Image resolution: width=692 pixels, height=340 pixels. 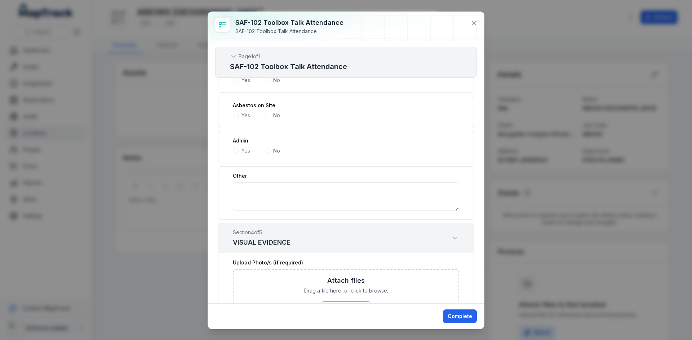 What do you see at coordinates (249, 57) in the screenshot?
I see `span: Page 1 of 1` at bounding box center [249, 57].